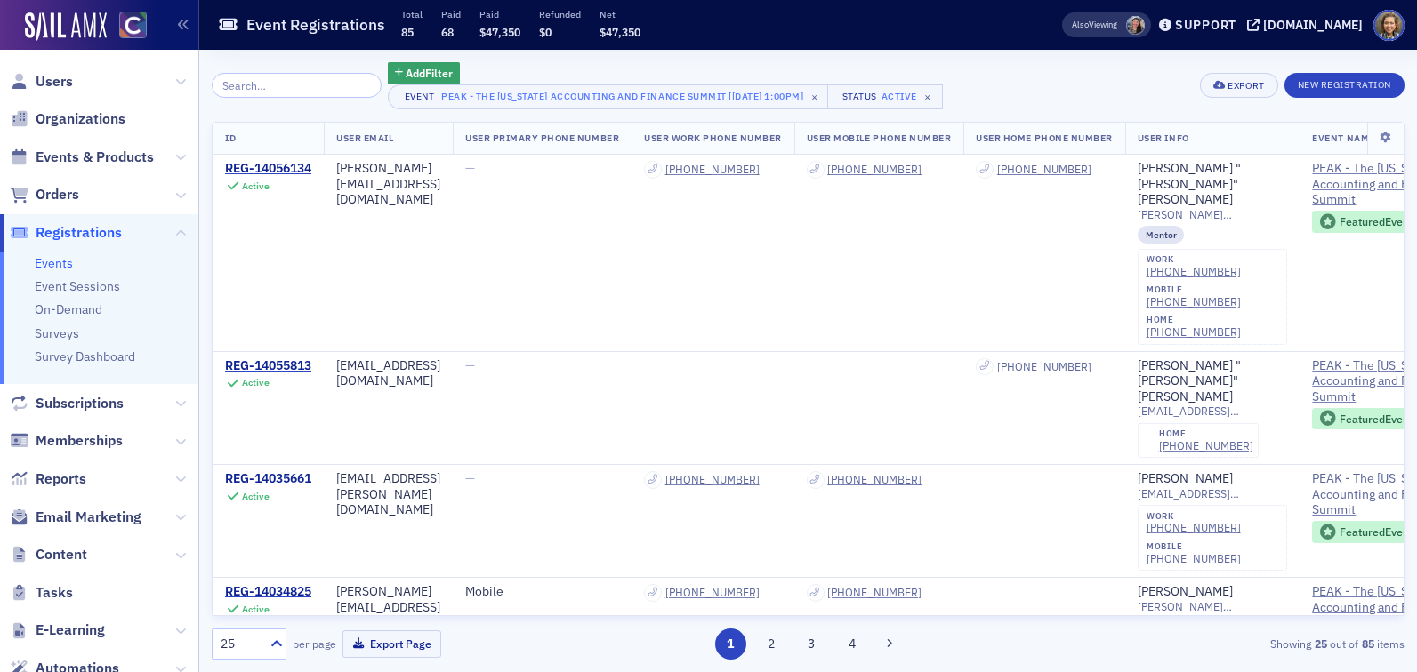 This screenshot has height=672, width=1417. I want to click on strong: 25, so click(1320, 644).